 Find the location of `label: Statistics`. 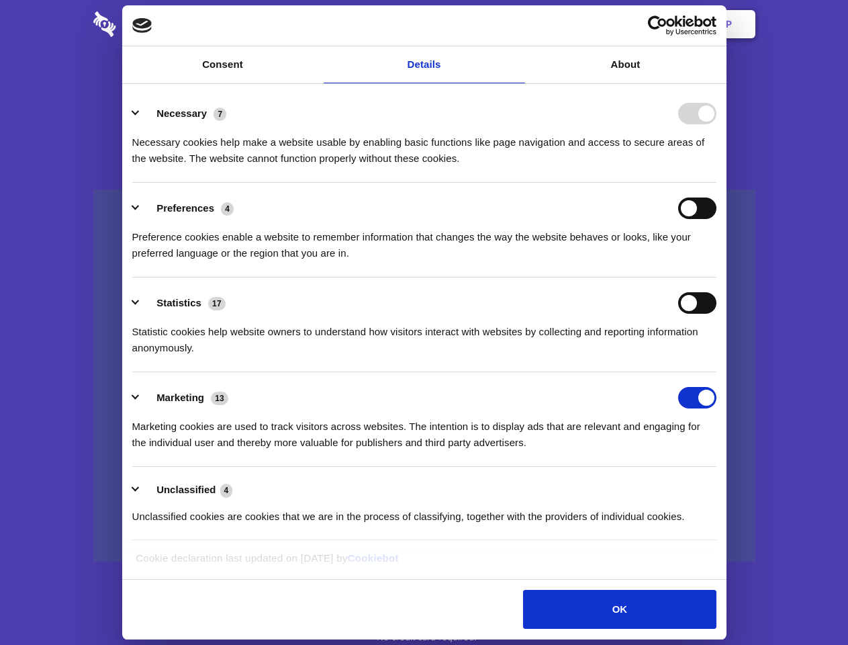

label: Statistics is located at coordinates (179, 302).